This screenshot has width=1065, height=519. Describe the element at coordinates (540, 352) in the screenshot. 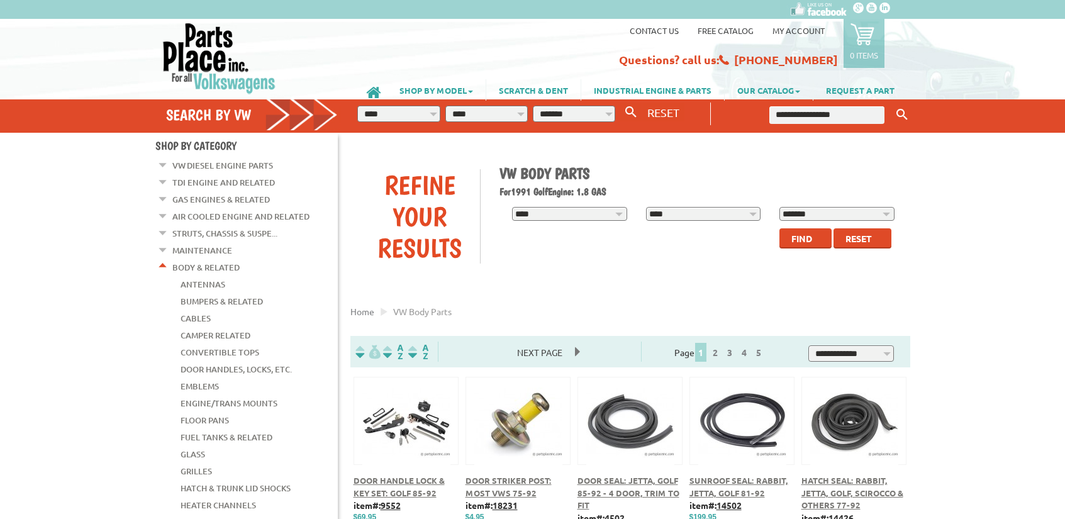

I see `a: Next Page` at that location.